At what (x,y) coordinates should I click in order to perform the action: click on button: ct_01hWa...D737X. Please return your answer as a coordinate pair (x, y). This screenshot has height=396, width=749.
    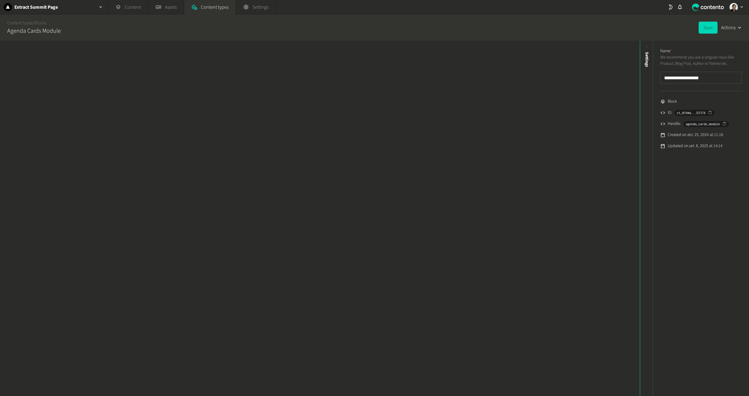
    Looking at the image, I should click on (695, 113).